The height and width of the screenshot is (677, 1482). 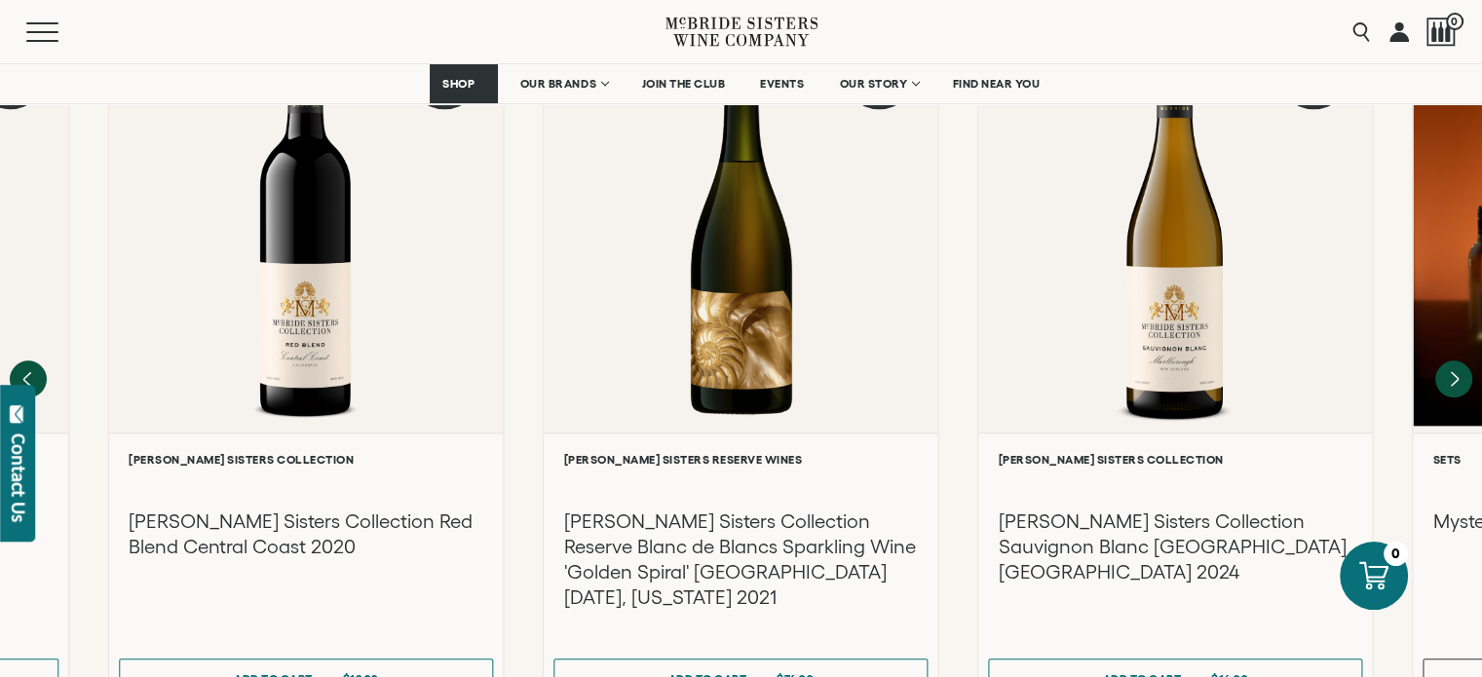 What do you see at coordinates (459, 84) in the screenshot?
I see `span: SHOP` at bounding box center [459, 84].